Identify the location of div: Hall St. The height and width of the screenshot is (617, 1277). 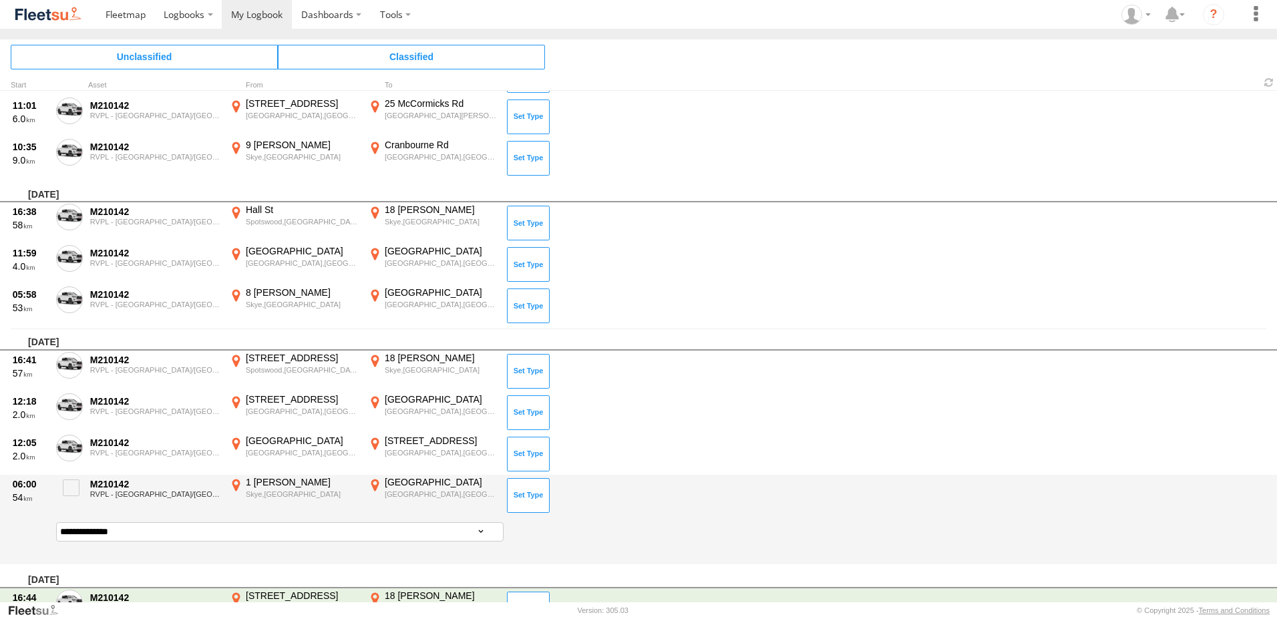
(302, 210).